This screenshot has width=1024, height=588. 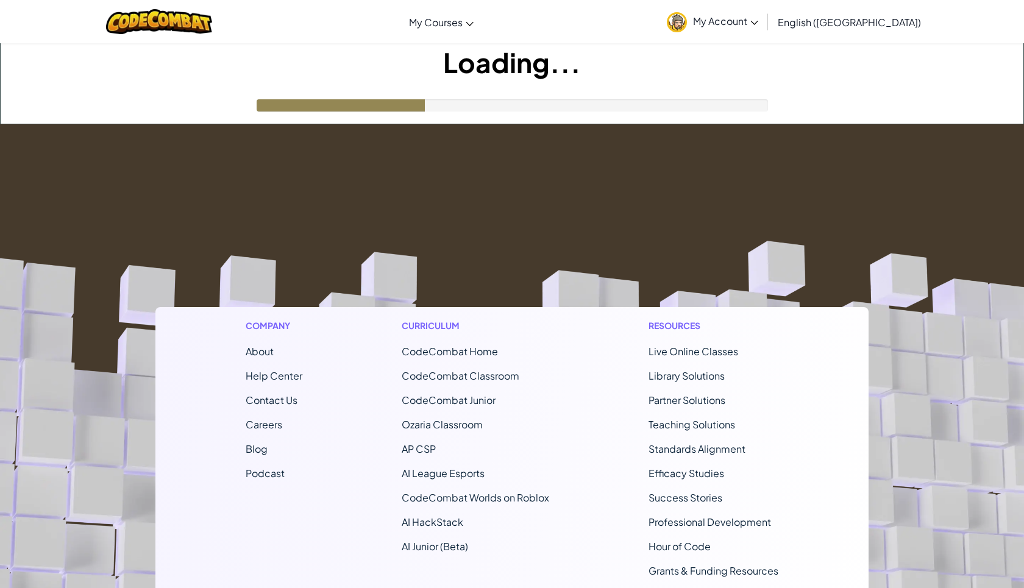 What do you see at coordinates (713, 570) in the screenshot?
I see `a: Grants & Funding Resources` at bounding box center [713, 570].